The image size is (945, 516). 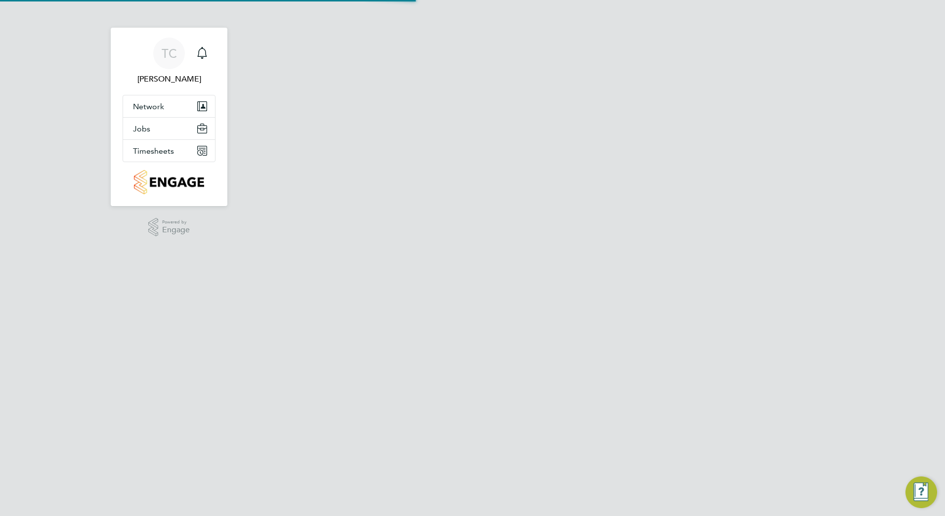 I want to click on span: Powered by, so click(x=176, y=222).